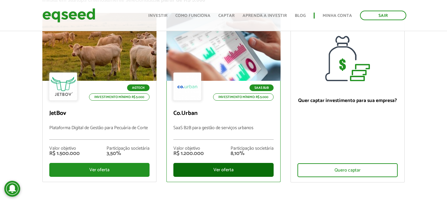  What do you see at coordinates (261, 88) in the screenshot?
I see `p: SaaS B2B` at bounding box center [261, 88].